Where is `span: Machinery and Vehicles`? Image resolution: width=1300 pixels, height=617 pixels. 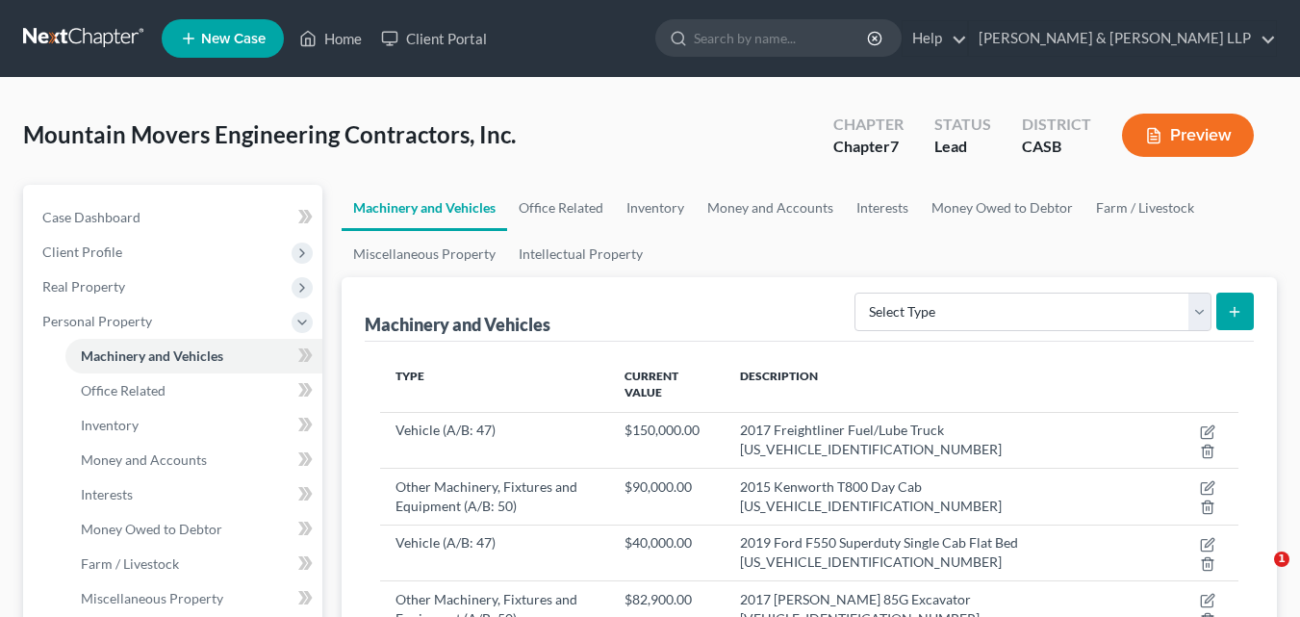
span: Machinery and Vehicles is located at coordinates (152, 355).